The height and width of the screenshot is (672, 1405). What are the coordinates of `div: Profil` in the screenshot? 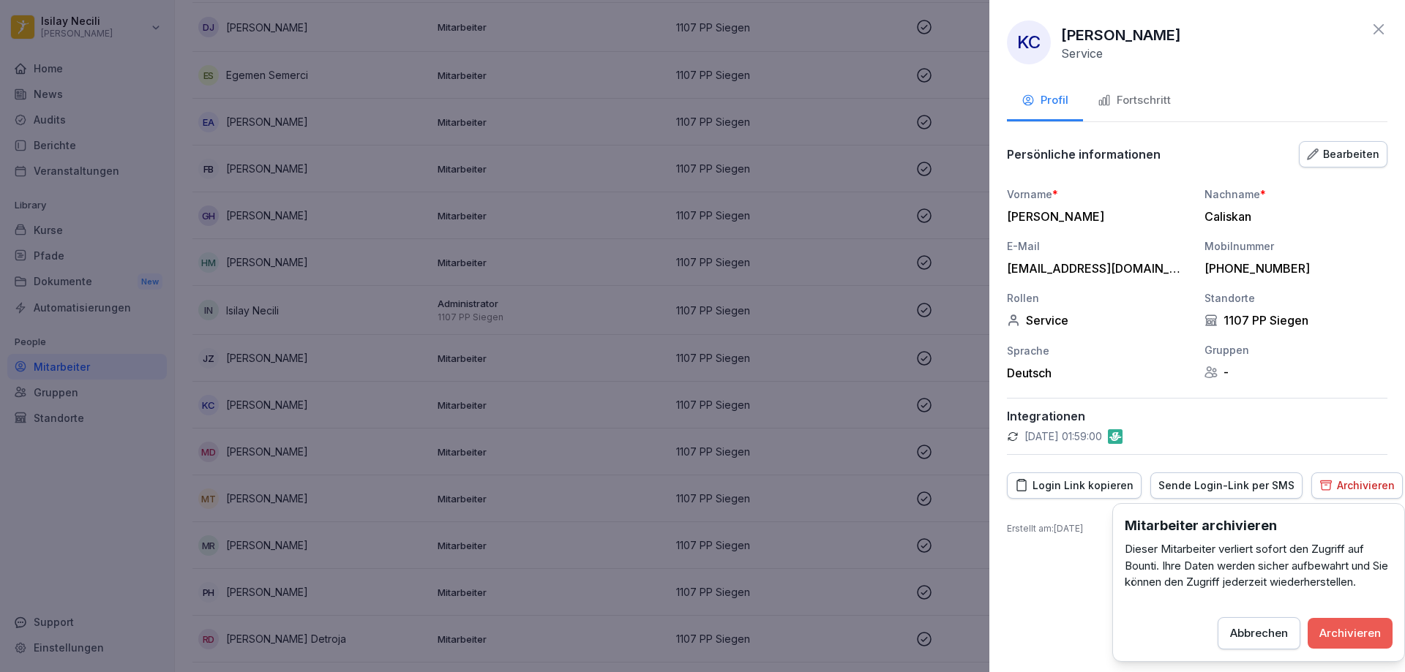 It's located at (1045, 100).